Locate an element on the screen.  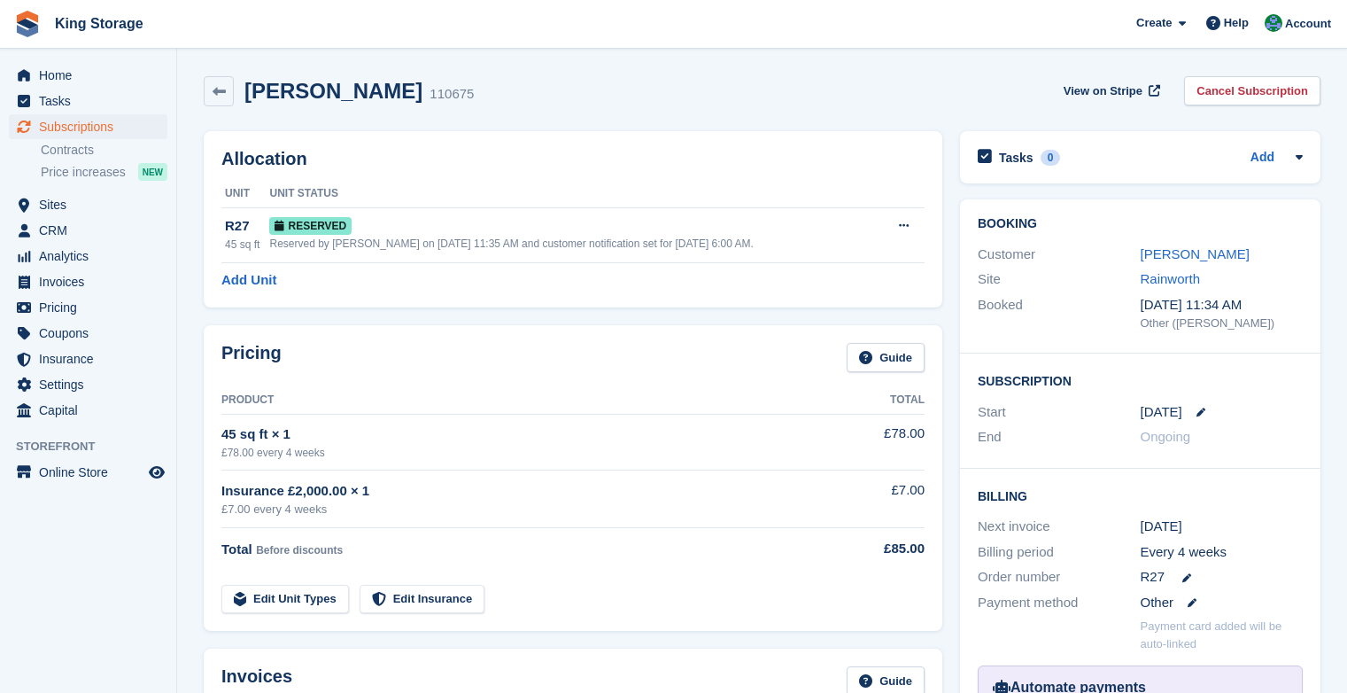
div: 45 sq ft is located at coordinates (247, 244).